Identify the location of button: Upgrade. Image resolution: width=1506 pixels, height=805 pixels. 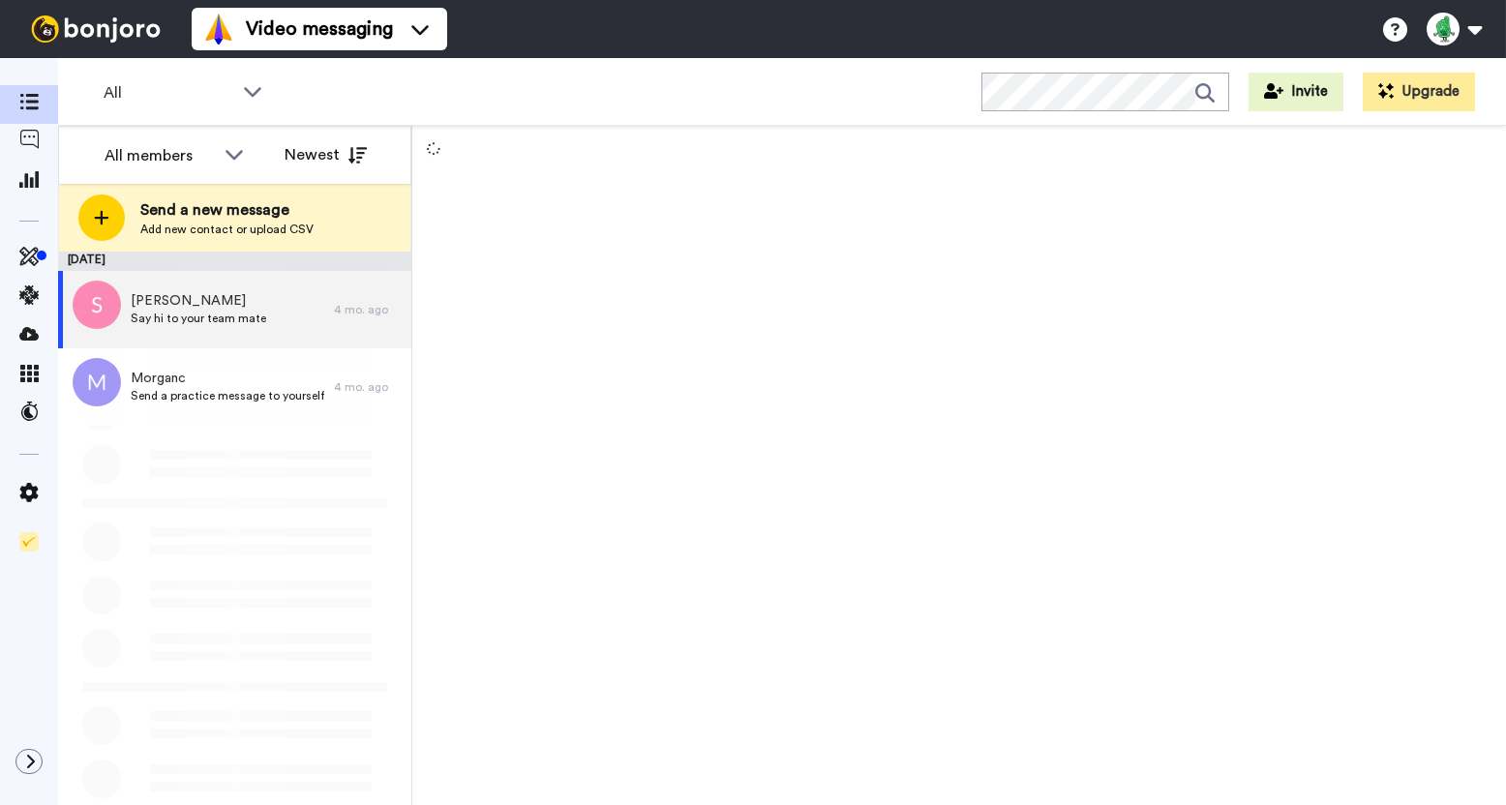
(1419, 92).